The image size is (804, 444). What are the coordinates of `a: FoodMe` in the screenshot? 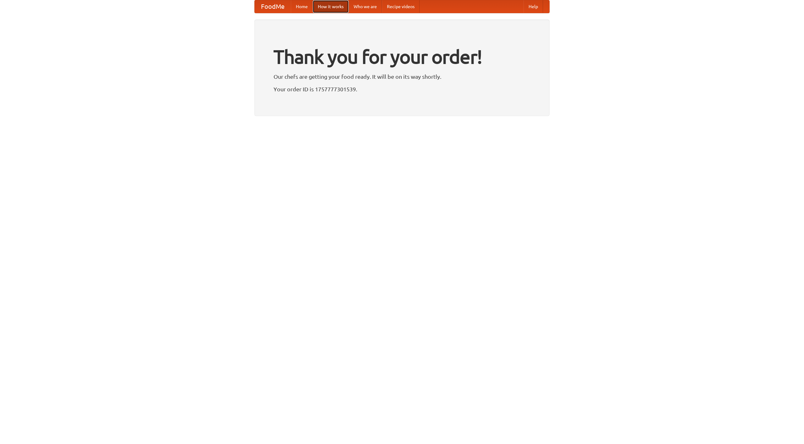 It's located at (273, 7).